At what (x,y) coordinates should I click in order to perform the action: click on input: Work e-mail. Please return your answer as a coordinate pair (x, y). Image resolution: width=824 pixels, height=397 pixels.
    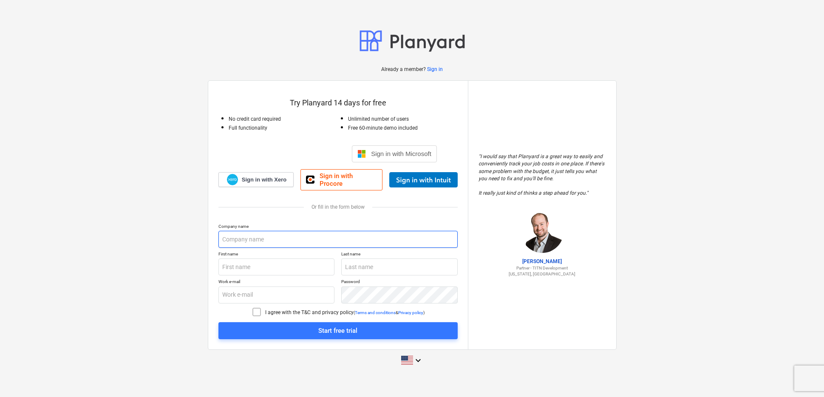
    Looking at the image, I should click on (277, 295).